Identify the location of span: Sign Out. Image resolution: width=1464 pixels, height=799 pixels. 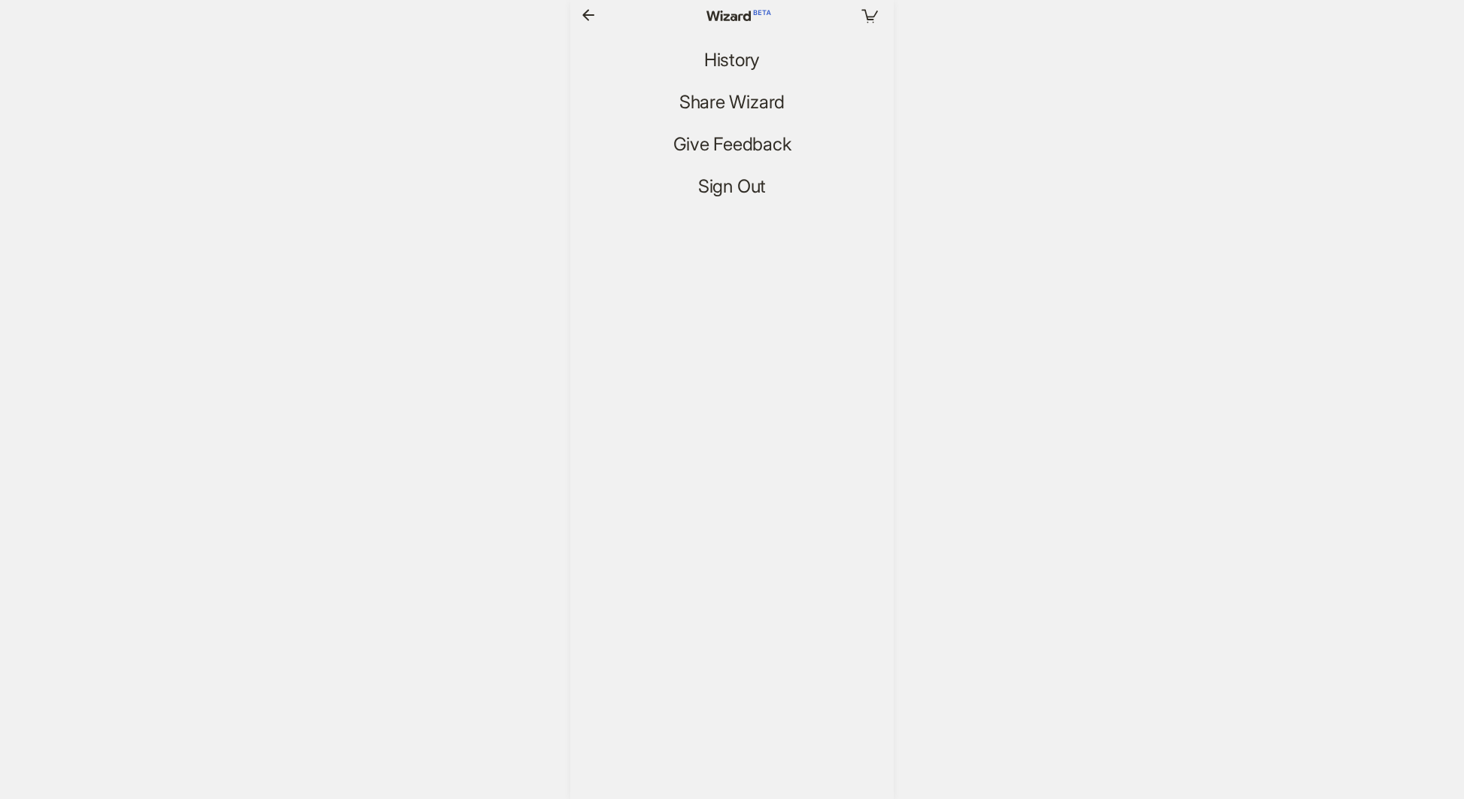
(732, 187).